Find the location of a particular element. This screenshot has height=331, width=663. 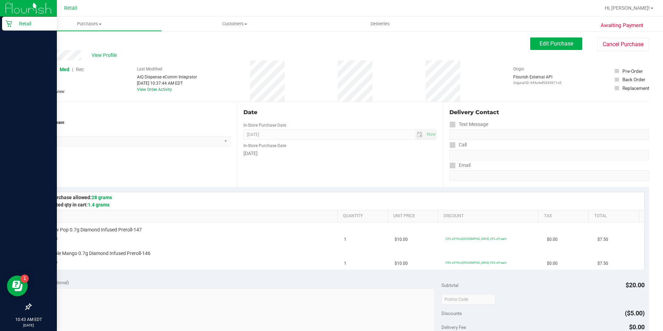

span: $20.00 is located at coordinates (635, 285).